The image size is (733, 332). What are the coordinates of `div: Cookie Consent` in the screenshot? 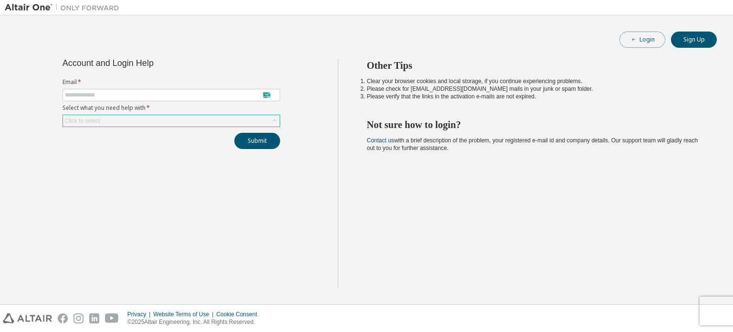 It's located at (239, 314).